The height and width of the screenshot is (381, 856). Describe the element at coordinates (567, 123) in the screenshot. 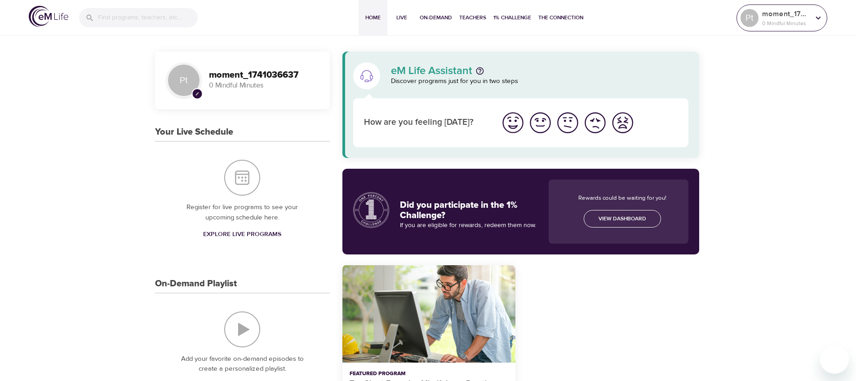

I see `button: I'm feeling ok` at that location.